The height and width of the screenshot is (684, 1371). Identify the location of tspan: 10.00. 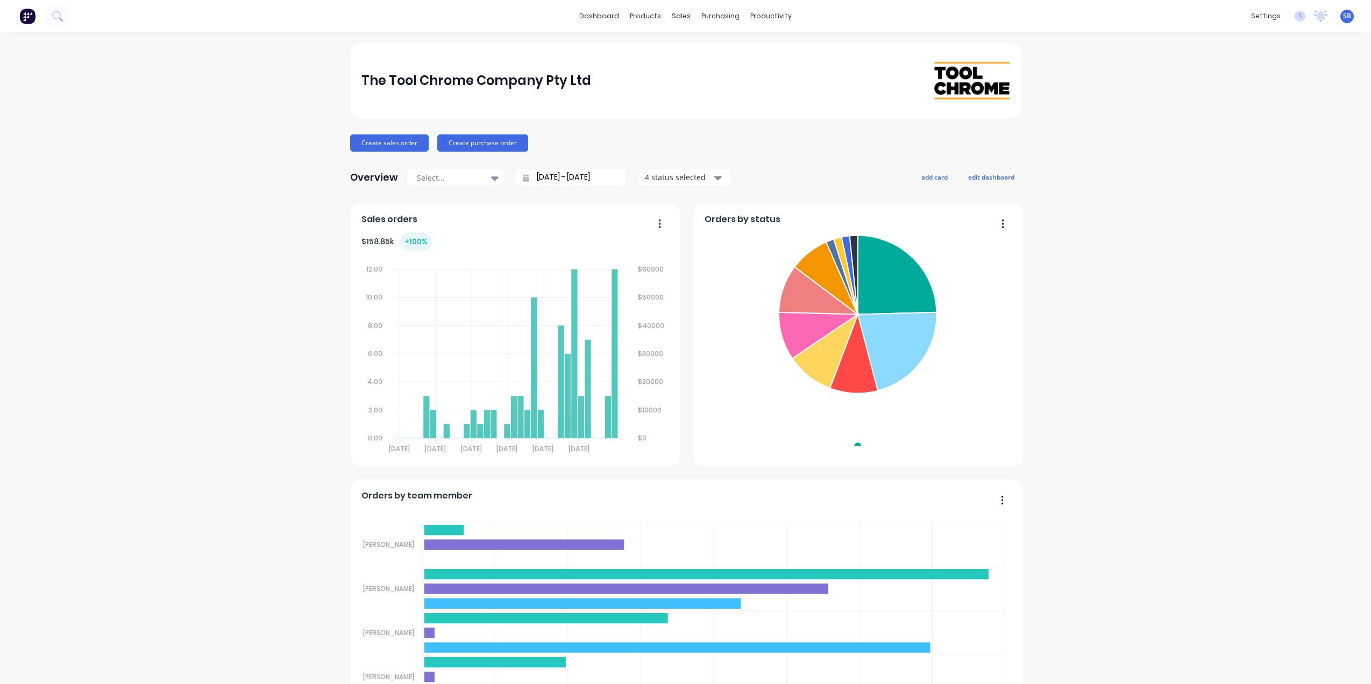
(374, 297).